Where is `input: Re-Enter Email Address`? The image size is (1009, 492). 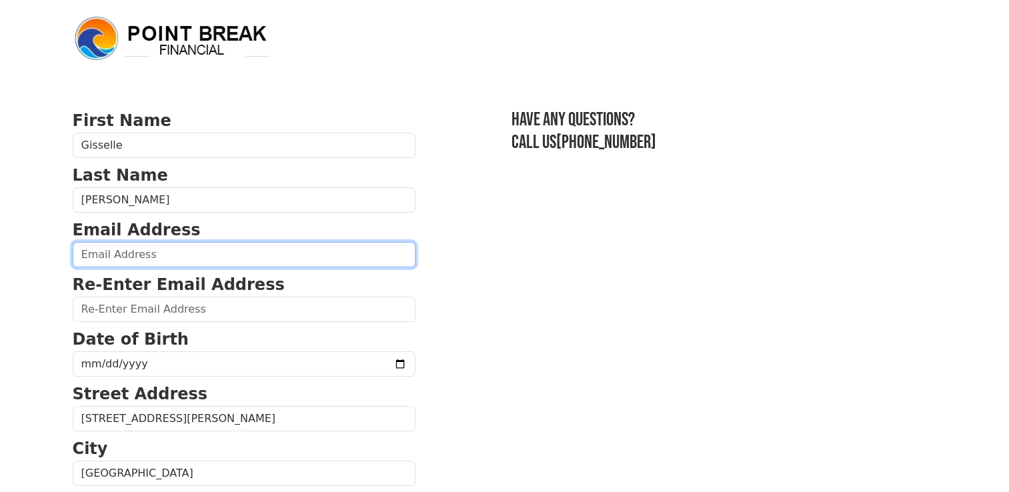 input: Re-Enter Email Address is located at coordinates (244, 310).